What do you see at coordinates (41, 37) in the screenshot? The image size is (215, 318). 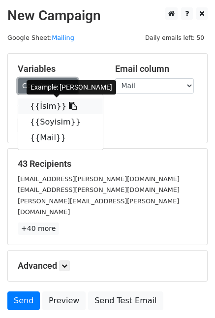 I see `small: Google Sheet:` at bounding box center [41, 37].